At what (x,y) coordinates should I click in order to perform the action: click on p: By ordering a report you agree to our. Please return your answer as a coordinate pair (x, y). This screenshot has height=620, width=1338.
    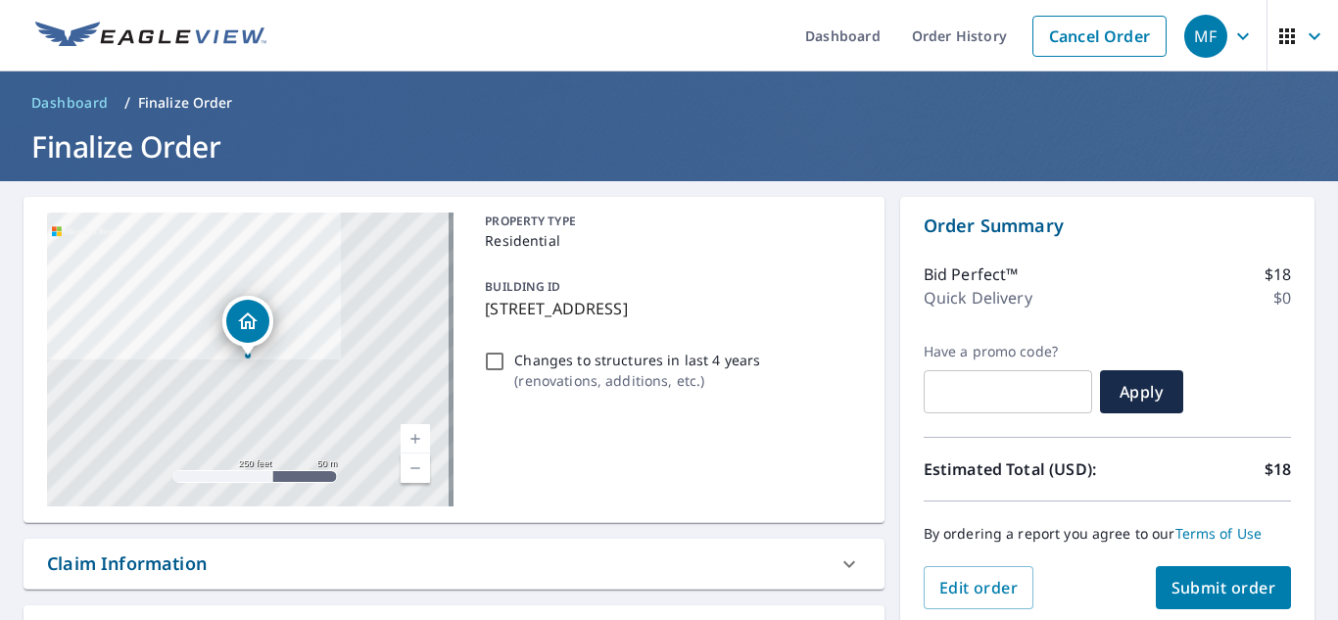
    Looking at the image, I should click on (1106, 534).